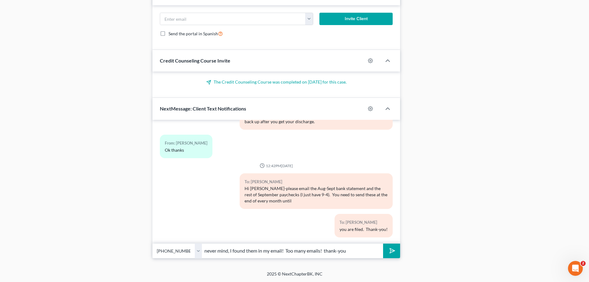 Image resolution: width=589 pixels, height=282 pixels. I want to click on span: Send the portal in Spanish, so click(193, 33).